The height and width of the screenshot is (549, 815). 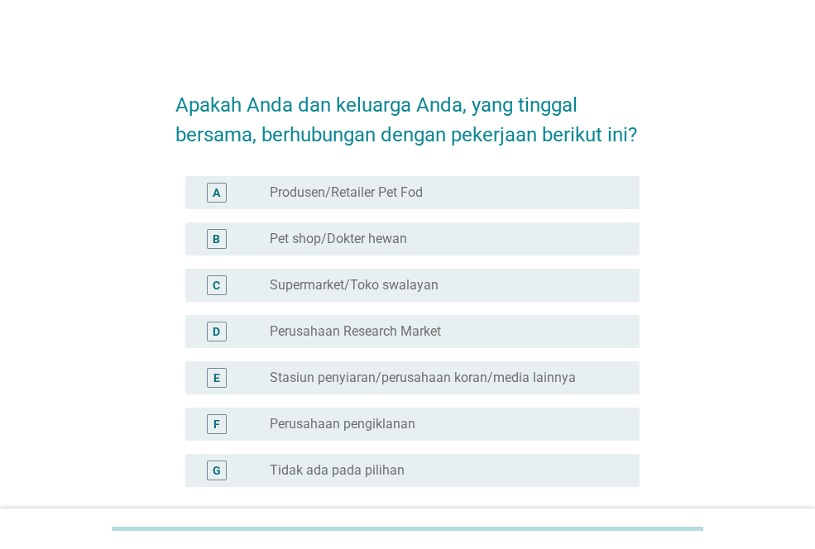 I want to click on label: Tidak ada pada pilihan, so click(x=337, y=471).